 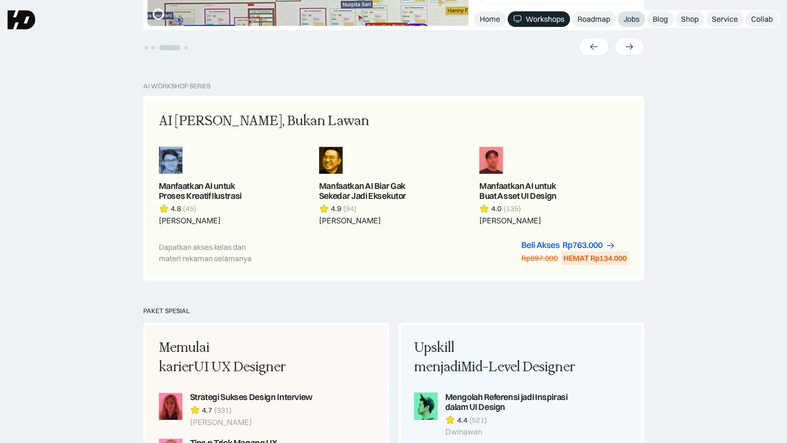 I want to click on div: Service, so click(x=725, y=19).